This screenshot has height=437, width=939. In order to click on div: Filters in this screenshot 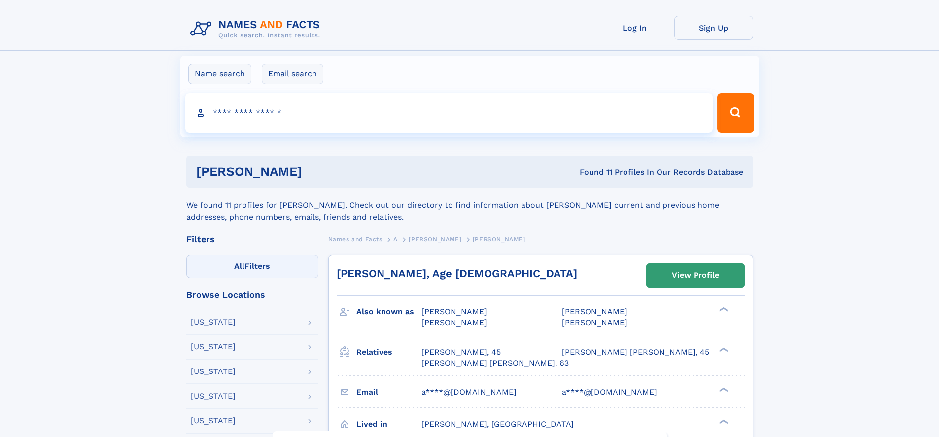, I will do `click(252, 240)`.